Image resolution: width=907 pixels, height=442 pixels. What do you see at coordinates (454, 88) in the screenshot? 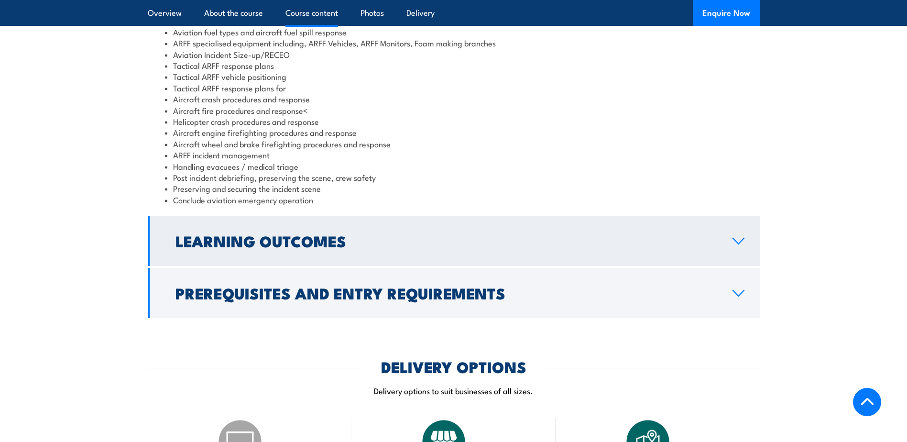
I see `li: Tactical ARFF response plans for` at bounding box center [454, 88].